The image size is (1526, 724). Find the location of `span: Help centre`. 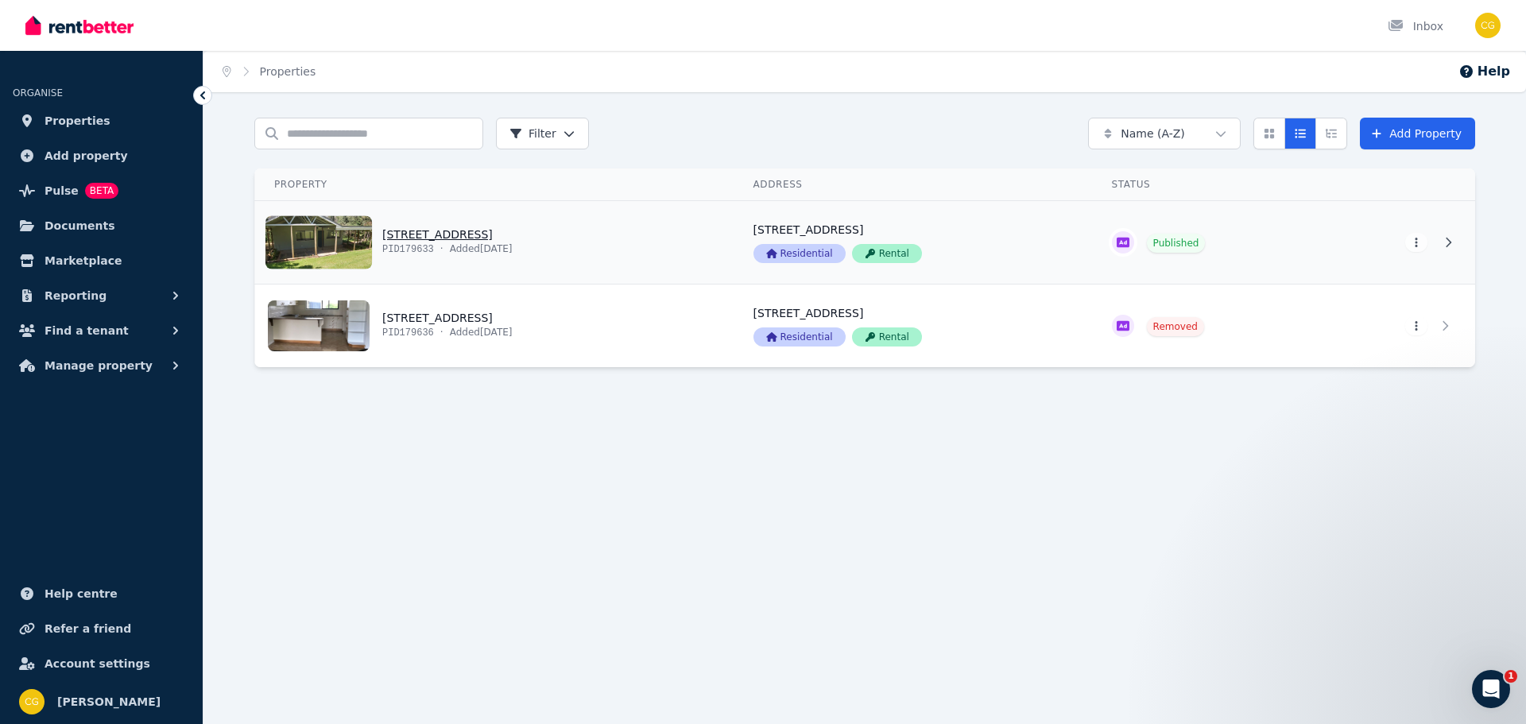

span: Help centre is located at coordinates (81, 594).